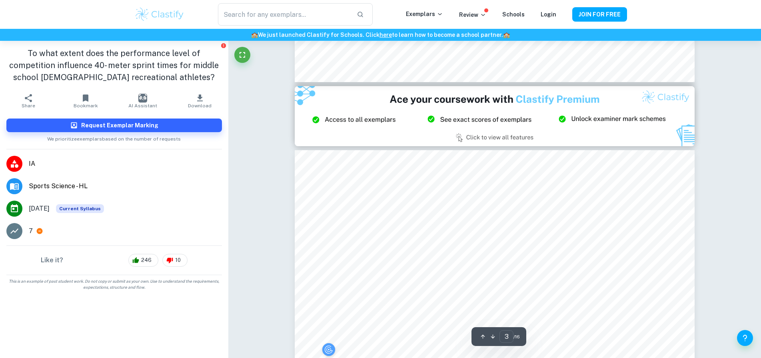  What do you see at coordinates (380, 35) in the screenshot?
I see `h6: We just launched Clastify for Schools. Click to learn how to become a school partner.` at bounding box center [380, 35].